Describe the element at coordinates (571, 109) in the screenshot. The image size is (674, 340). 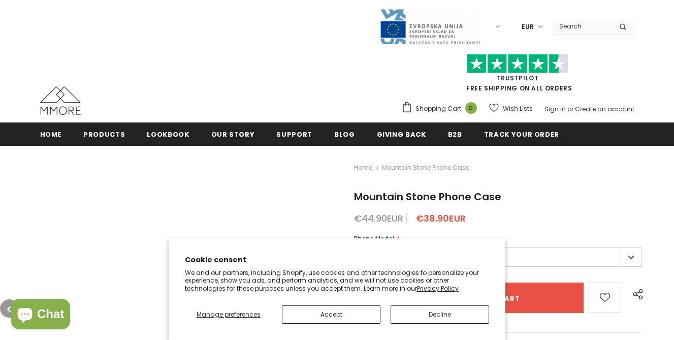
I see `span: or` at that location.